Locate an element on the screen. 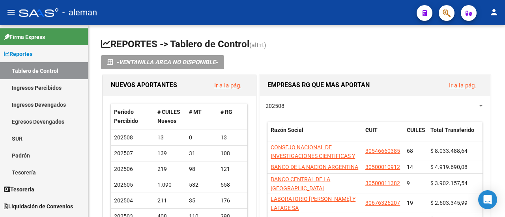  span: CONSEJO NACIONAL DE INVESTIGACIONES CIENTIFICAS Y TECNICAS CONICET is located at coordinates (313, 157).